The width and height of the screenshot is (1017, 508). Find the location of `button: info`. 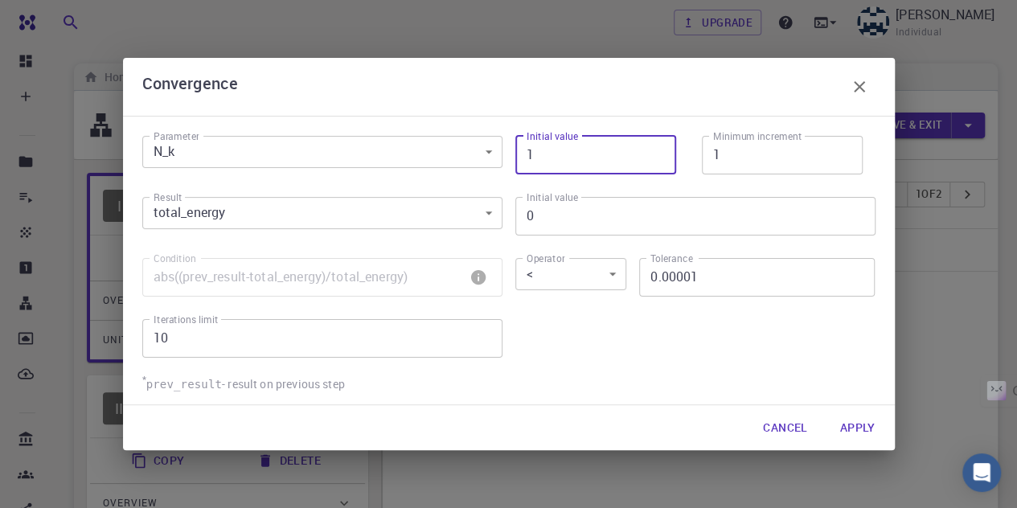

button: info is located at coordinates (478, 277).